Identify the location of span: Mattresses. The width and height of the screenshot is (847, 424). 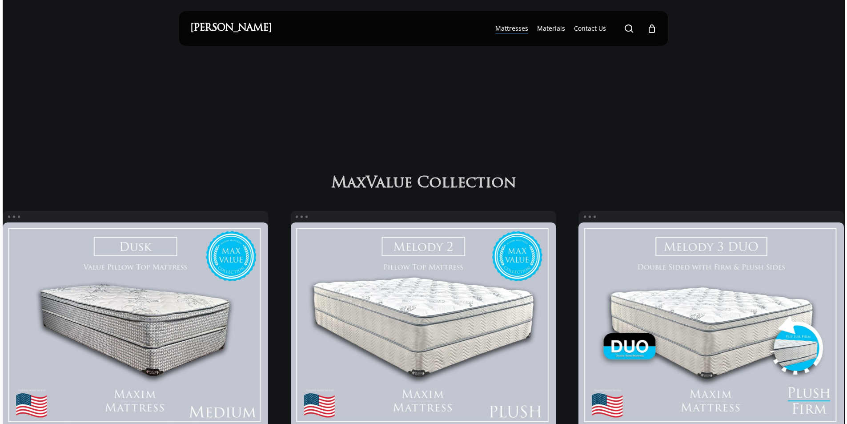
(512, 28).